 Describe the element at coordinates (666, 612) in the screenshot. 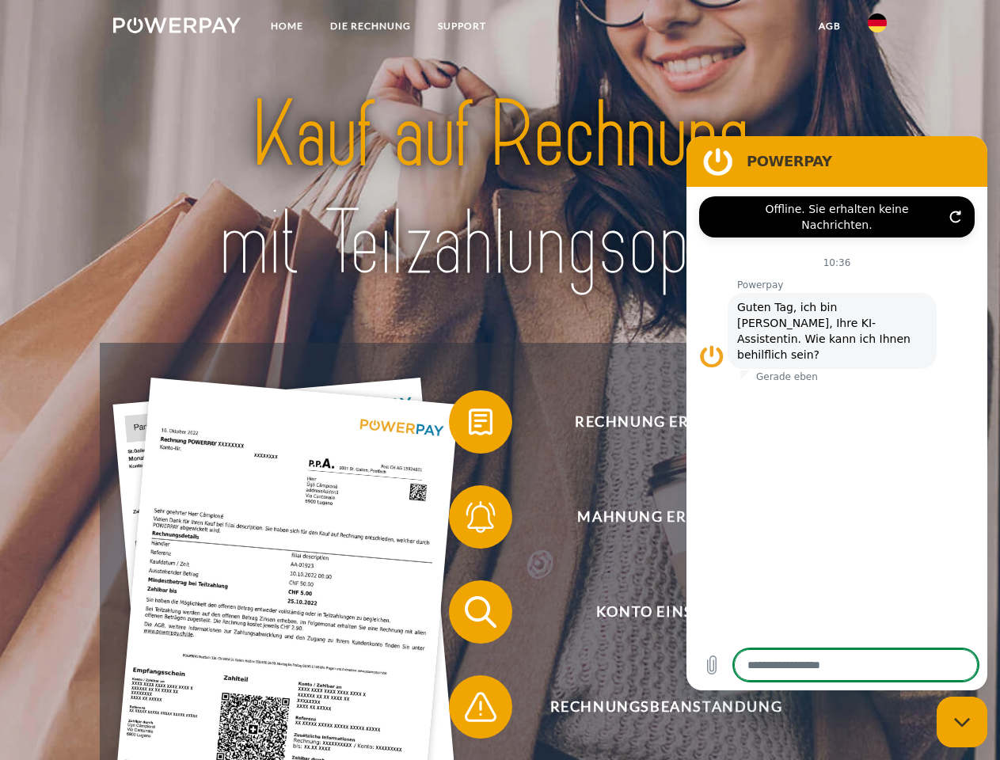

I see `span: Konto einsehen` at that location.